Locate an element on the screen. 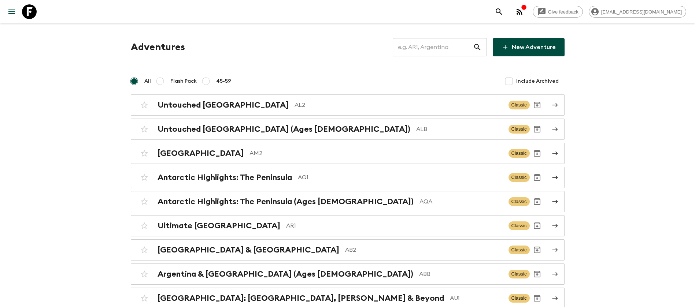  input: e.g. AR1, Argentina is located at coordinates (433, 47).